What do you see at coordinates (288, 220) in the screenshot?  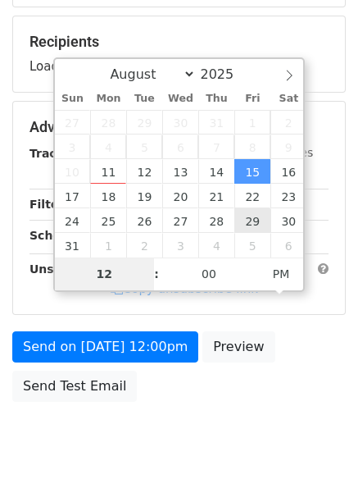 I see `span: August 30, 2025` at bounding box center [288, 220].